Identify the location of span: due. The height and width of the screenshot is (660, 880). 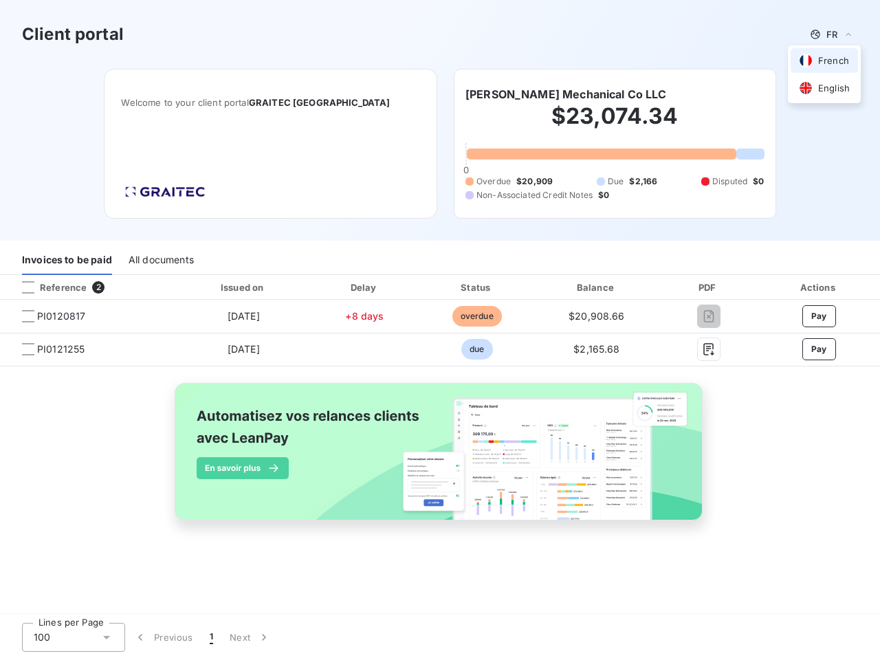
(476, 349).